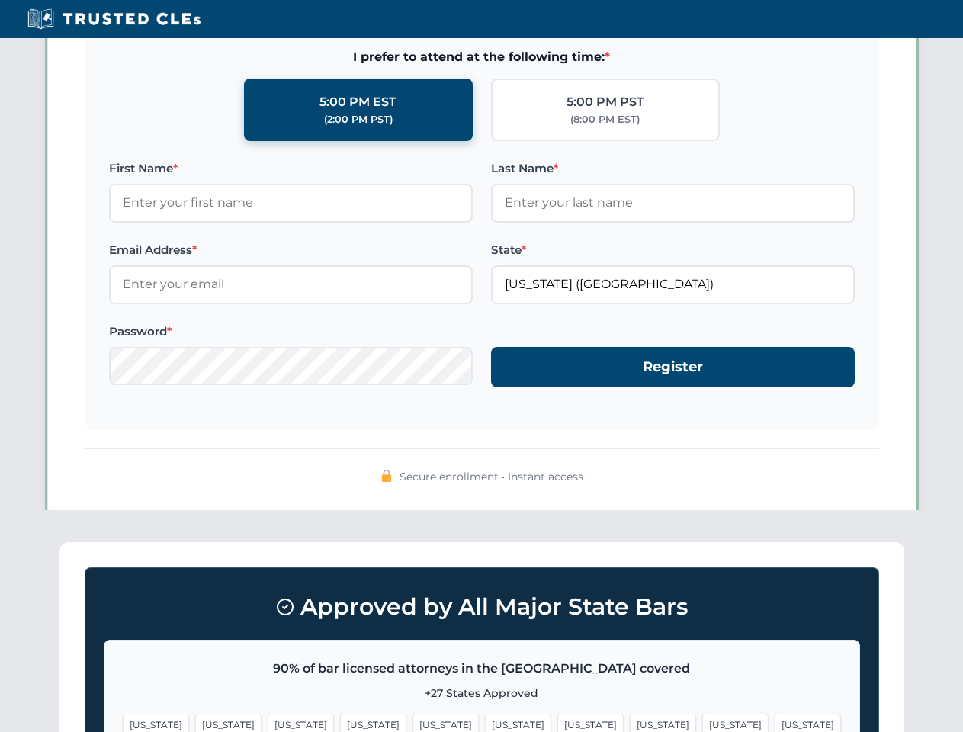 The image size is (963, 732). Describe the element at coordinates (358, 102) in the screenshot. I see `div: 5:00 PM EST` at that location.